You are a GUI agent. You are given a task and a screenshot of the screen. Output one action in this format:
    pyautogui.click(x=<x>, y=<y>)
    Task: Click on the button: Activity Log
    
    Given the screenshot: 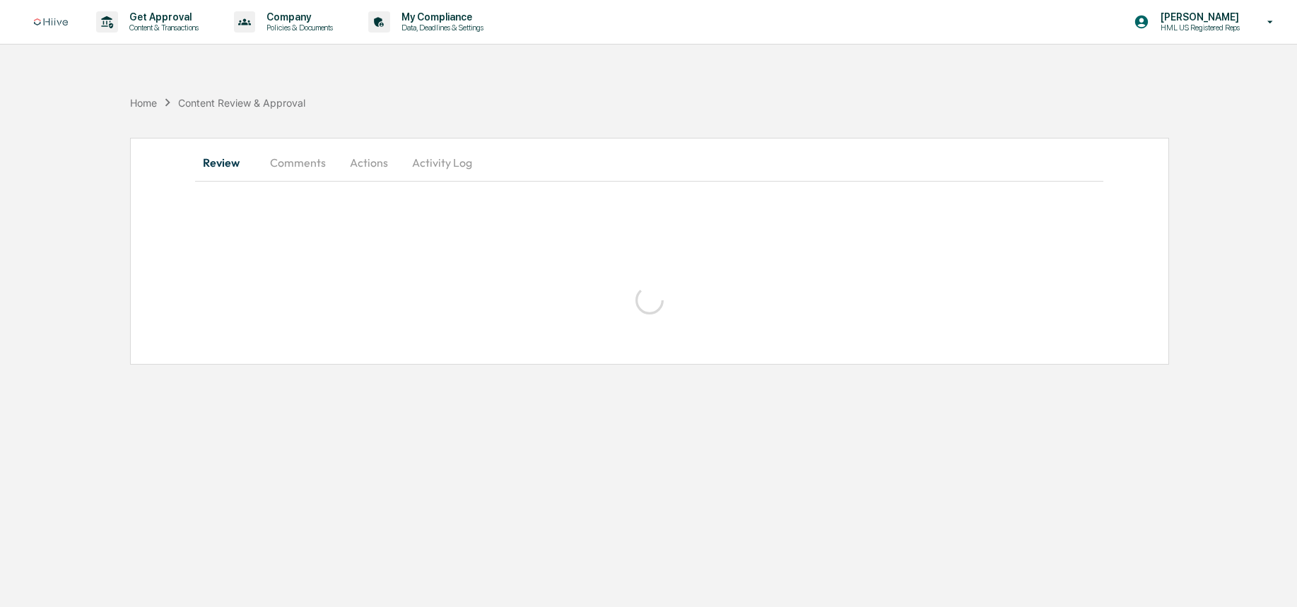 What is the action you would take?
    pyautogui.click(x=442, y=163)
    